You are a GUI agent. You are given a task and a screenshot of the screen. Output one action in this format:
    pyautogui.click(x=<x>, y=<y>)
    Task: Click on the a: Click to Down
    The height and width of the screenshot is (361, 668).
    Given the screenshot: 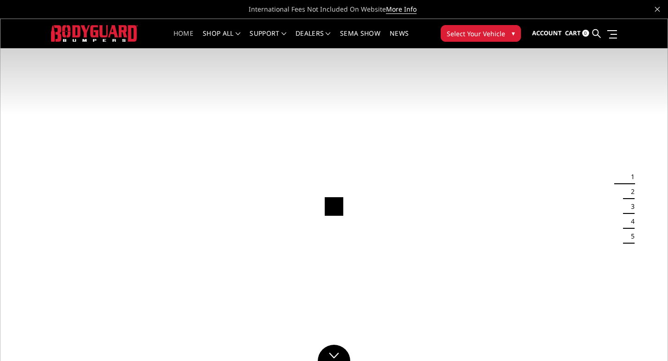 What is the action you would take?
    pyautogui.click(x=334, y=352)
    